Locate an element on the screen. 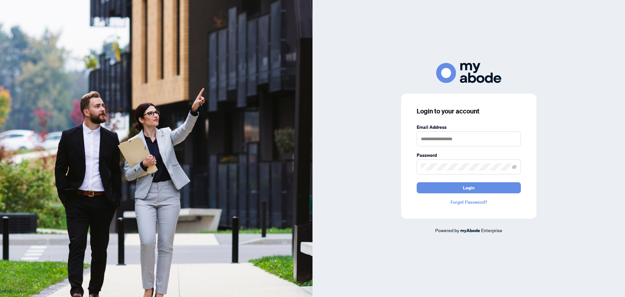  label: Email Address is located at coordinates (469, 127).